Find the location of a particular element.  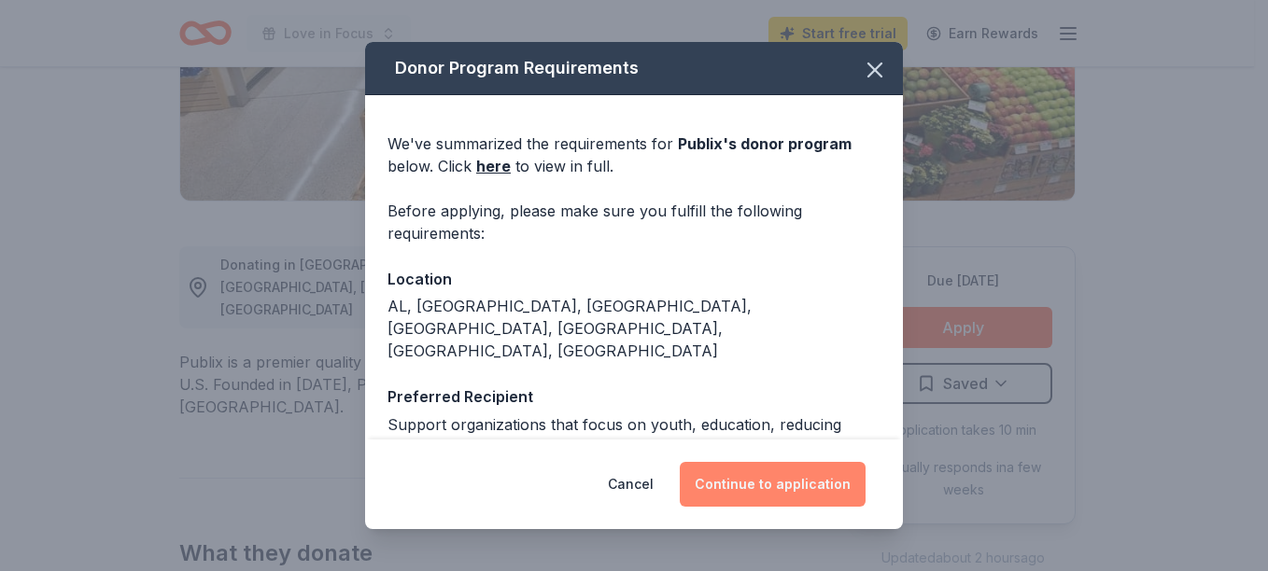

div: We've summarized the requirements for below. Click to view in full. is located at coordinates (634, 155).